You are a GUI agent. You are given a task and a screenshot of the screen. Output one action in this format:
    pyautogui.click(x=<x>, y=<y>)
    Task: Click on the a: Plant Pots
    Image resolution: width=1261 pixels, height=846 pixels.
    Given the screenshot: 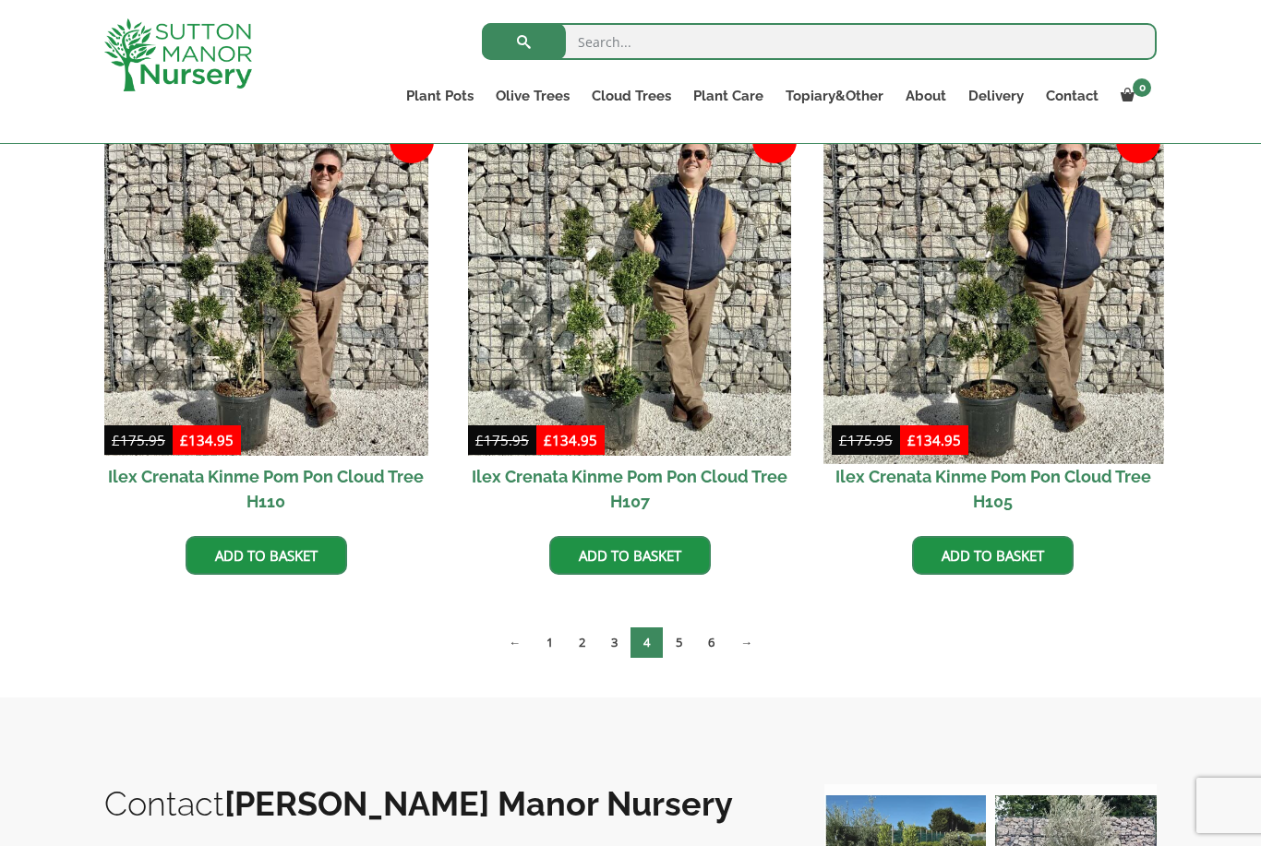 What is the action you would take?
    pyautogui.click(x=439, y=96)
    